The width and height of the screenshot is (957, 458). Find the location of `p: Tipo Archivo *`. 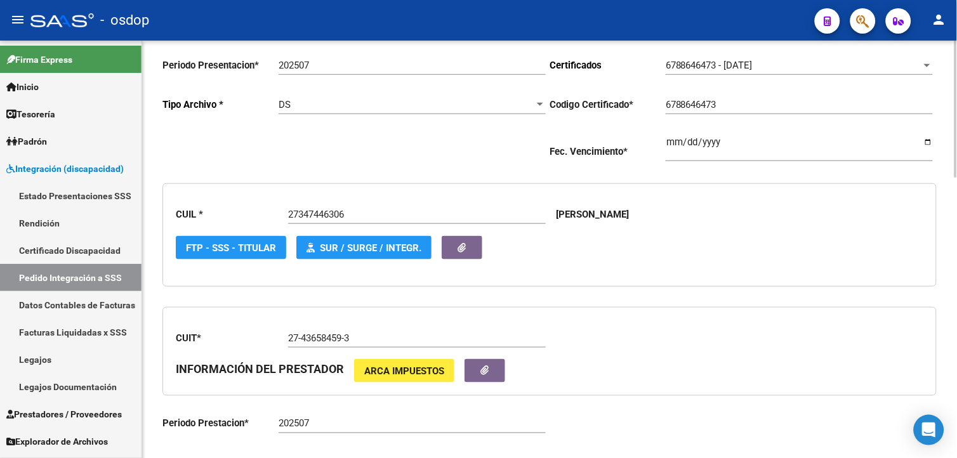

p: Tipo Archivo * is located at coordinates (220, 105).